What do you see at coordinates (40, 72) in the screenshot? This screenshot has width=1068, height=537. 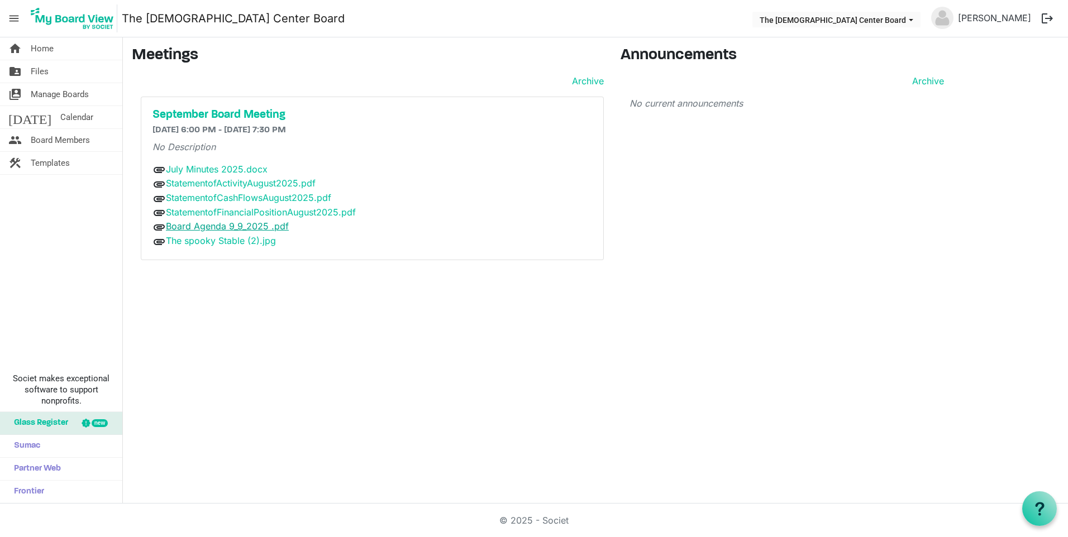 I see `span: Files` at bounding box center [40, 72].